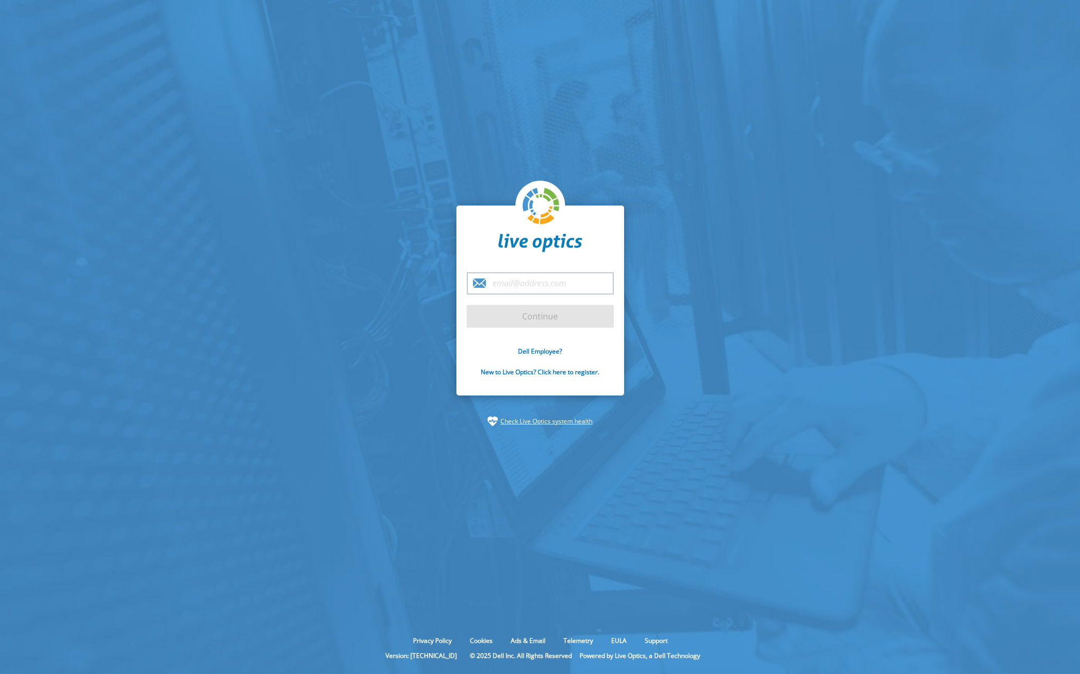 Image resolution: width=1080 pixels, height=674 pixels. Describe the element at coordinates (639, 655) in the screenshot. I see `li: Powered by Live Optics, a Dell Technology` at that location.